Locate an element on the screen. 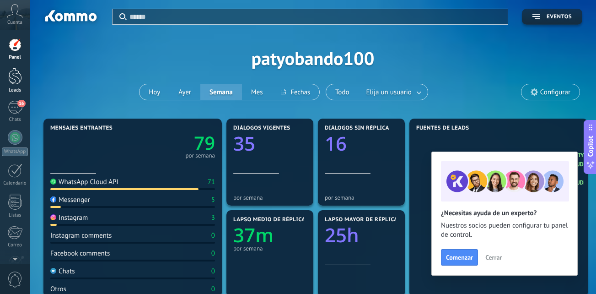 This screenshot has height=294, width=596. span: Lapso medio de réplica is located at coordinates (269, 220).